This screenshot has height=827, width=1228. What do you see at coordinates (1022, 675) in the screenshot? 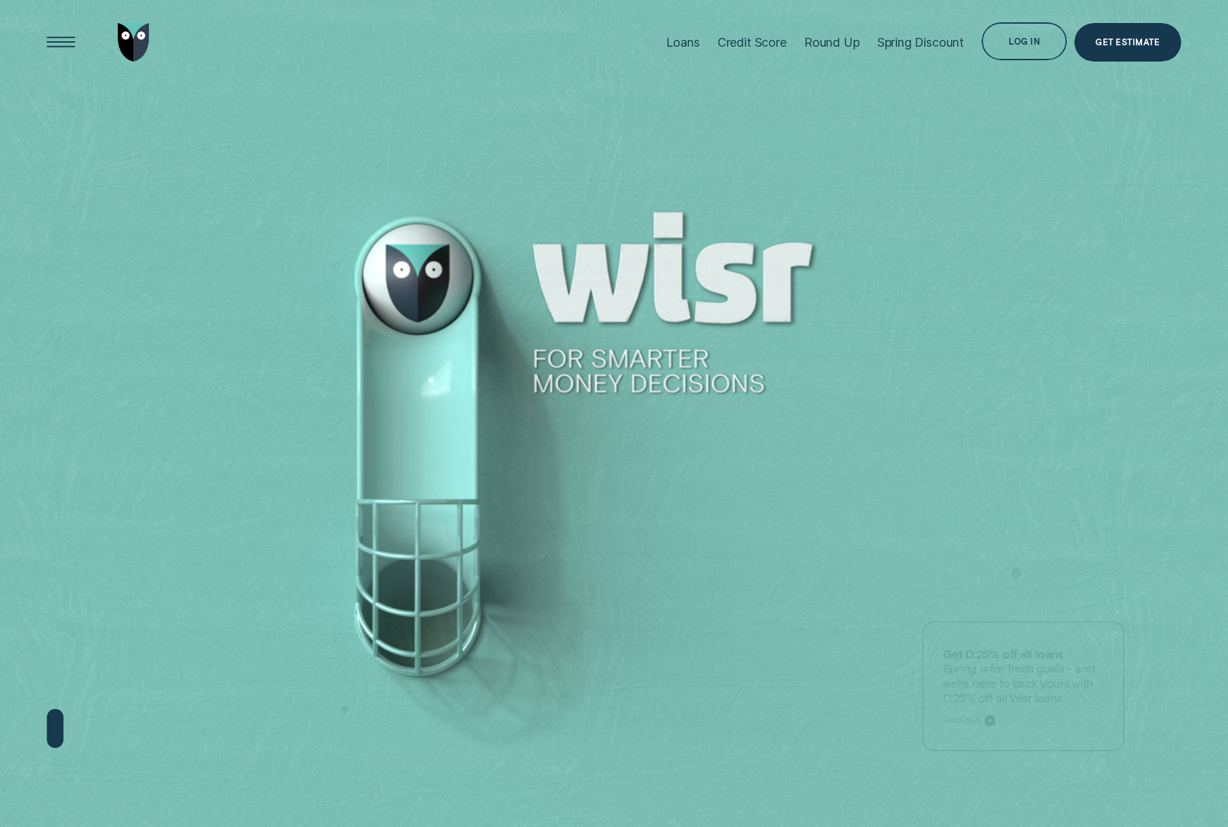
I see `p: Spring is for fresh goals - and we’re here to back yours with 0.25% off all Wisr loans.` at bounding box center [1022, 675].